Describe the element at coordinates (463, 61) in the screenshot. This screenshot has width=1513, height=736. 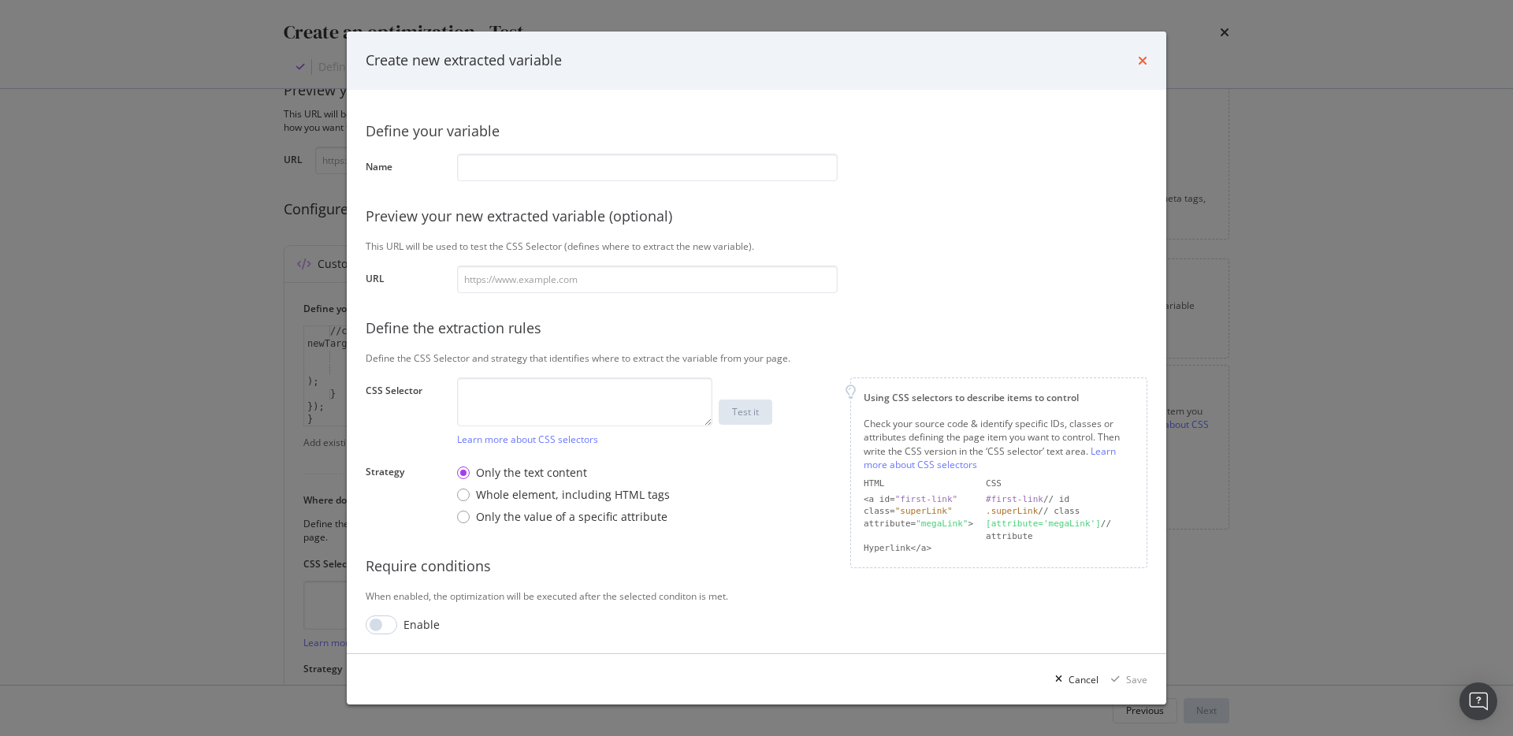
I see `div: Create new extracted variable` at that location.